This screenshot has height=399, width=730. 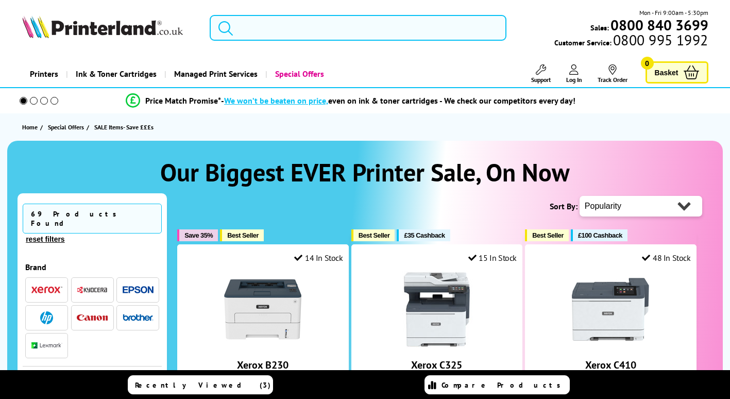 What do you see at coordinates (574, 79) in the screenshot?
I see `span: Log In` at bounding box center [574, 79].